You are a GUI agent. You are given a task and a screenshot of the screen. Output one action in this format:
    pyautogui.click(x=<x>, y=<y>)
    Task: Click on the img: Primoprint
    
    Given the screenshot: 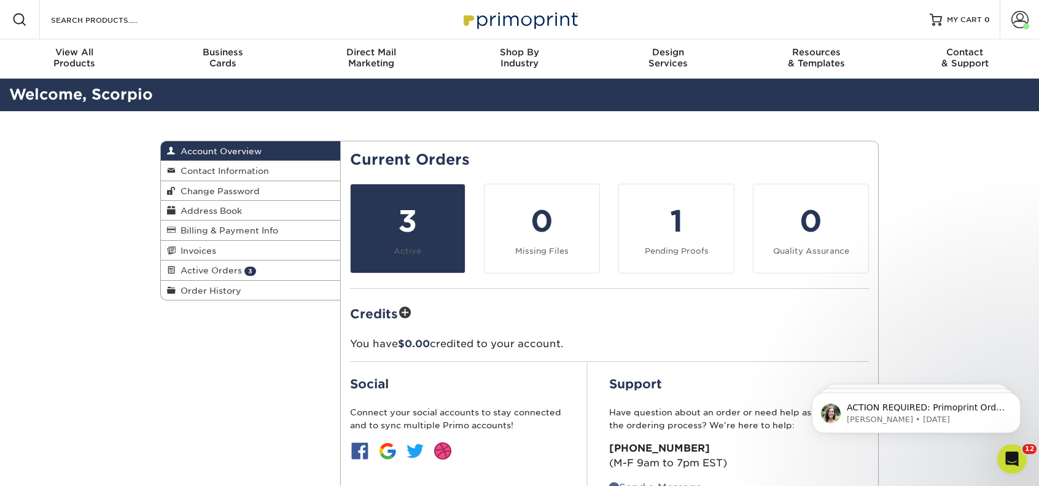 What is the action you would take?
    pyautogui.click(x=520, y=19)
    